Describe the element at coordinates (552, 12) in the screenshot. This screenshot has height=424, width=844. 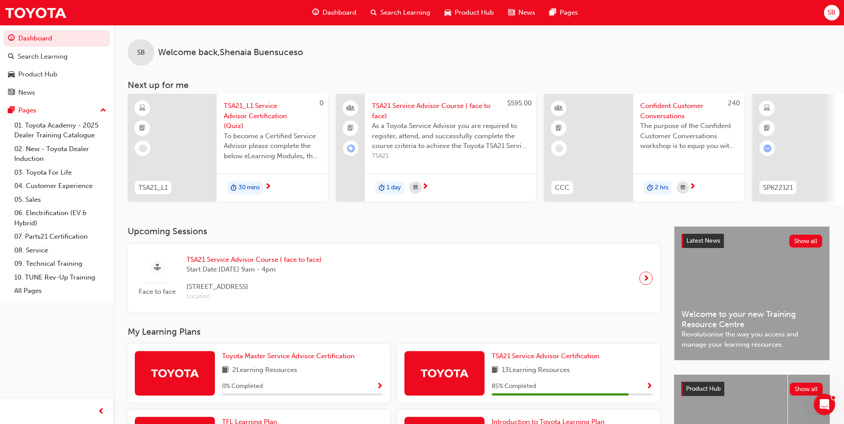
I see `span: pages-icon` at that location.